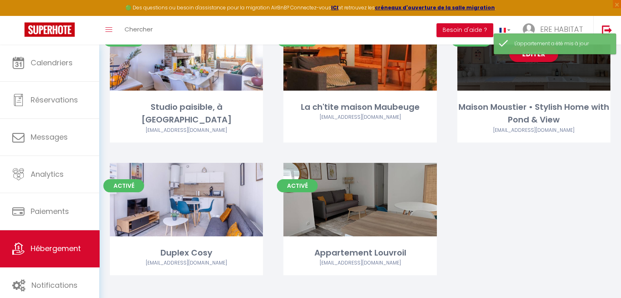 The image size is (621, 298). Describe the element at coordinates (51, 62) in the screenshot. I see `span: Calendriers` at that location.